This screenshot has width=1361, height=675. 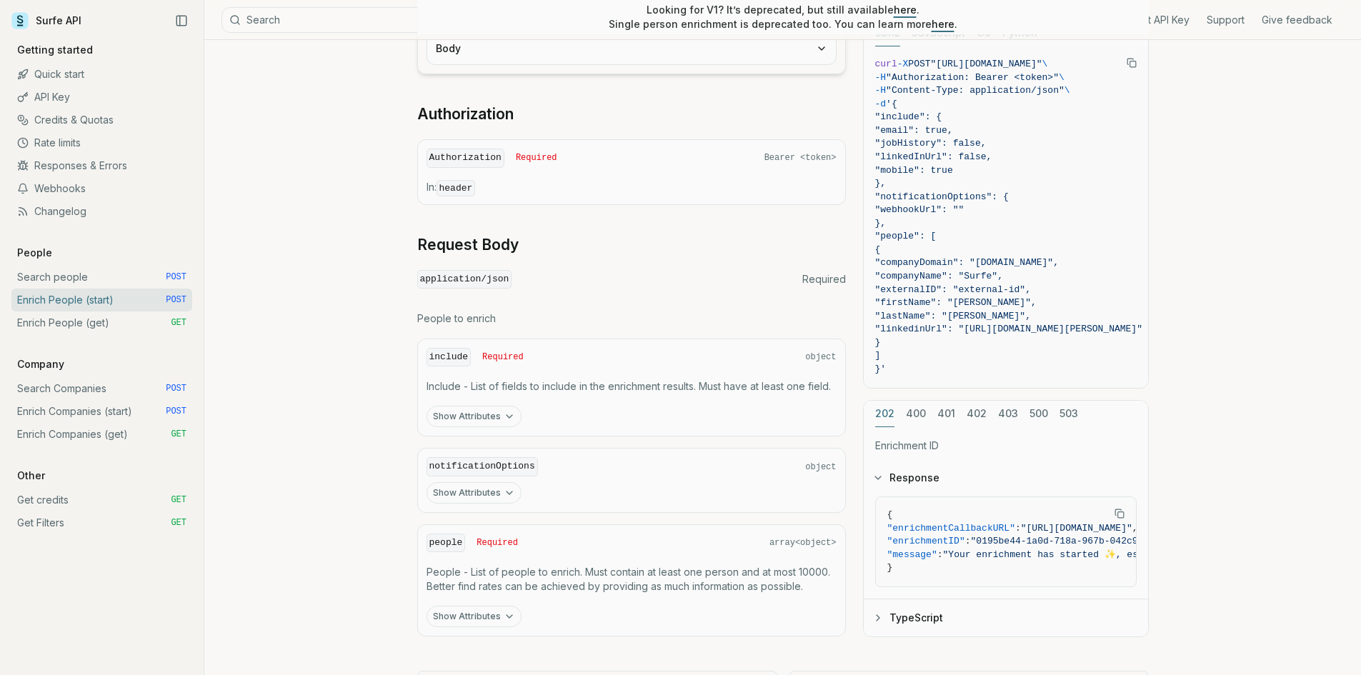 What do you see at coordinates (1006, 547) in the screenshot?
I see `div: Response` at bounding box center [1006, 547].